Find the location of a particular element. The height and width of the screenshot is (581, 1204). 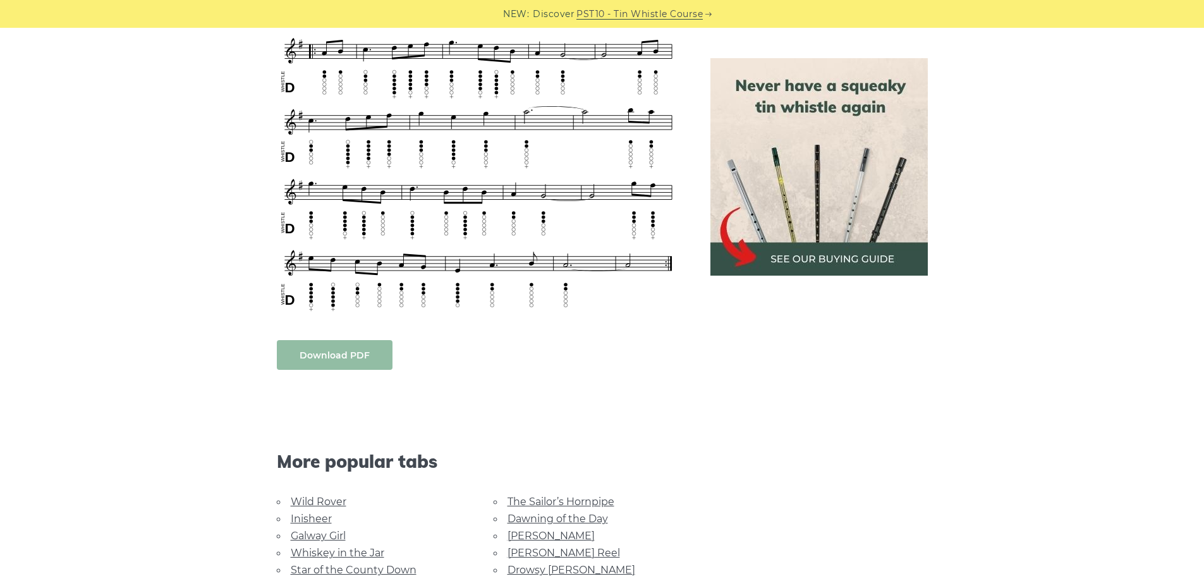

span: More popular tabs is located at coordinates (478, 461).